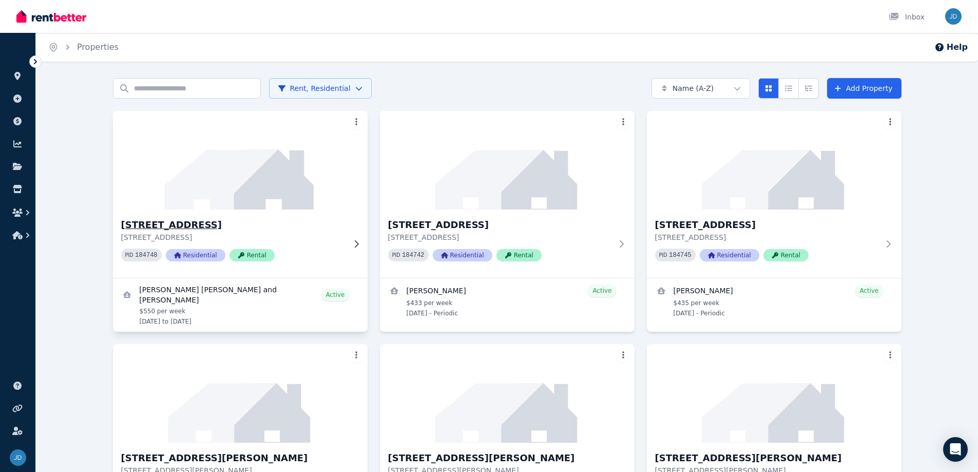  I want to click on div: View options, so click(789, 88).